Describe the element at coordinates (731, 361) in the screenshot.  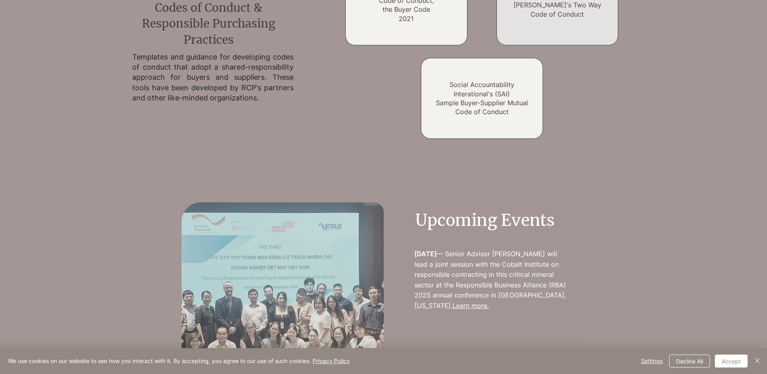
I see `button: Accept` at that location.